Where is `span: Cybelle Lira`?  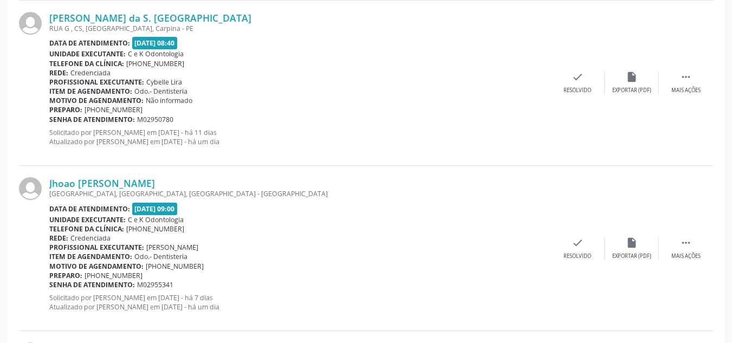 span: Cybelle Lira is located at coordinates (164, 82).